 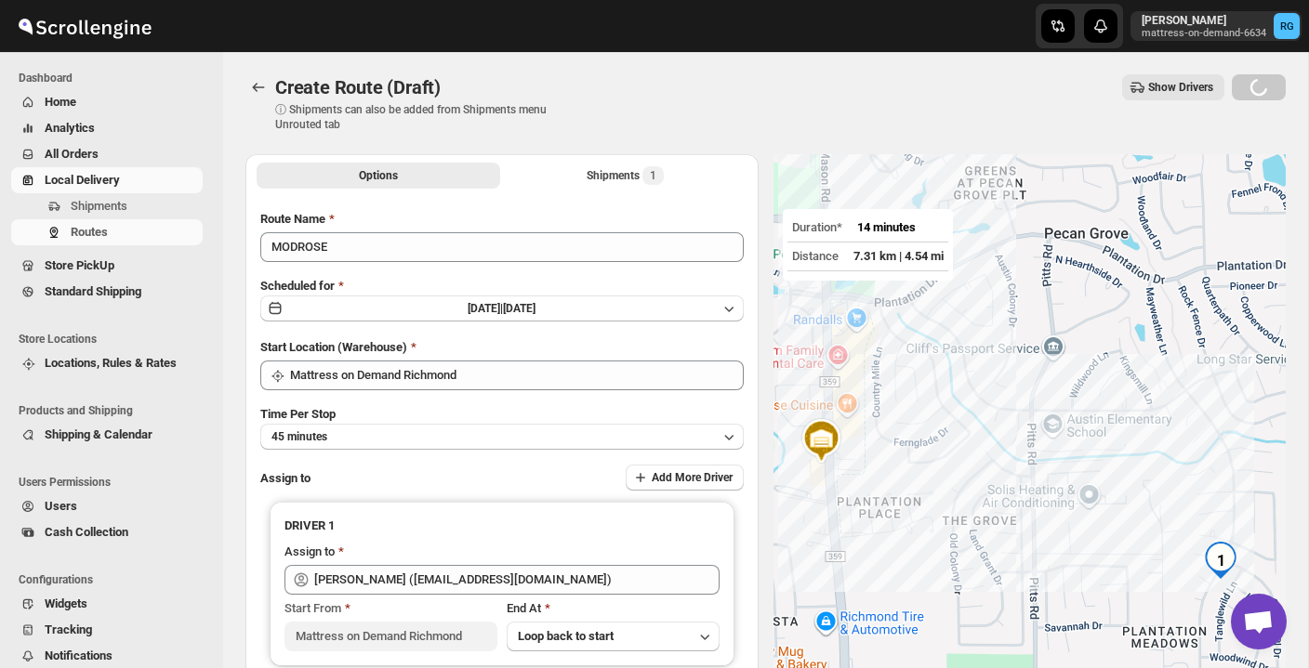 I want to click on span: Locations, Rules & Rates, so click(x=111, y=363).